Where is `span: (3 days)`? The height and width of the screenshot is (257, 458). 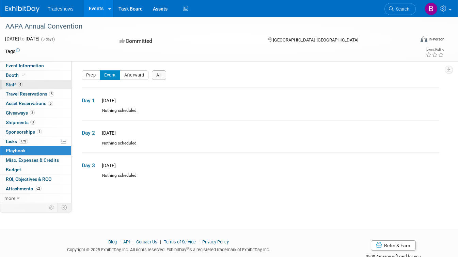
span: (3 days) is located at coordinates (48, 39).